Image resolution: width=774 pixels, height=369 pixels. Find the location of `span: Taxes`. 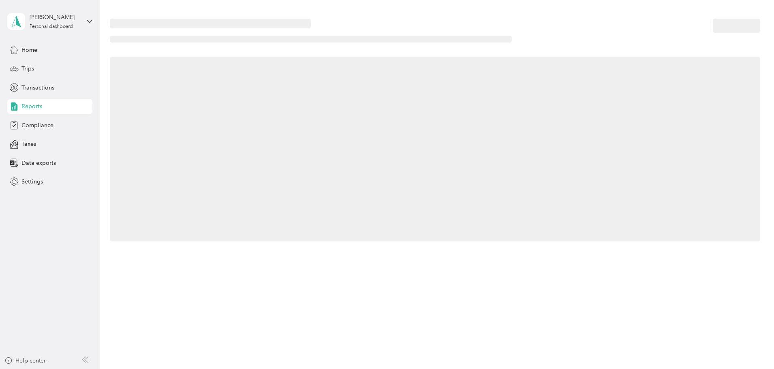

span: Taxes is located at coordinates (29, 144).